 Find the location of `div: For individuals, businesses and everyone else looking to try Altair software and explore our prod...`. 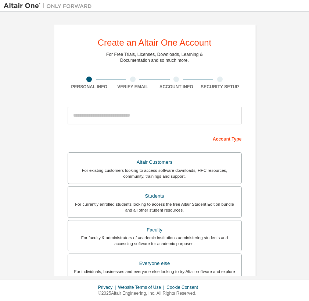

div: For individuals, businesses and everyone else looking to try Altair software and explore our prod... is located at coordinates (155, 274).